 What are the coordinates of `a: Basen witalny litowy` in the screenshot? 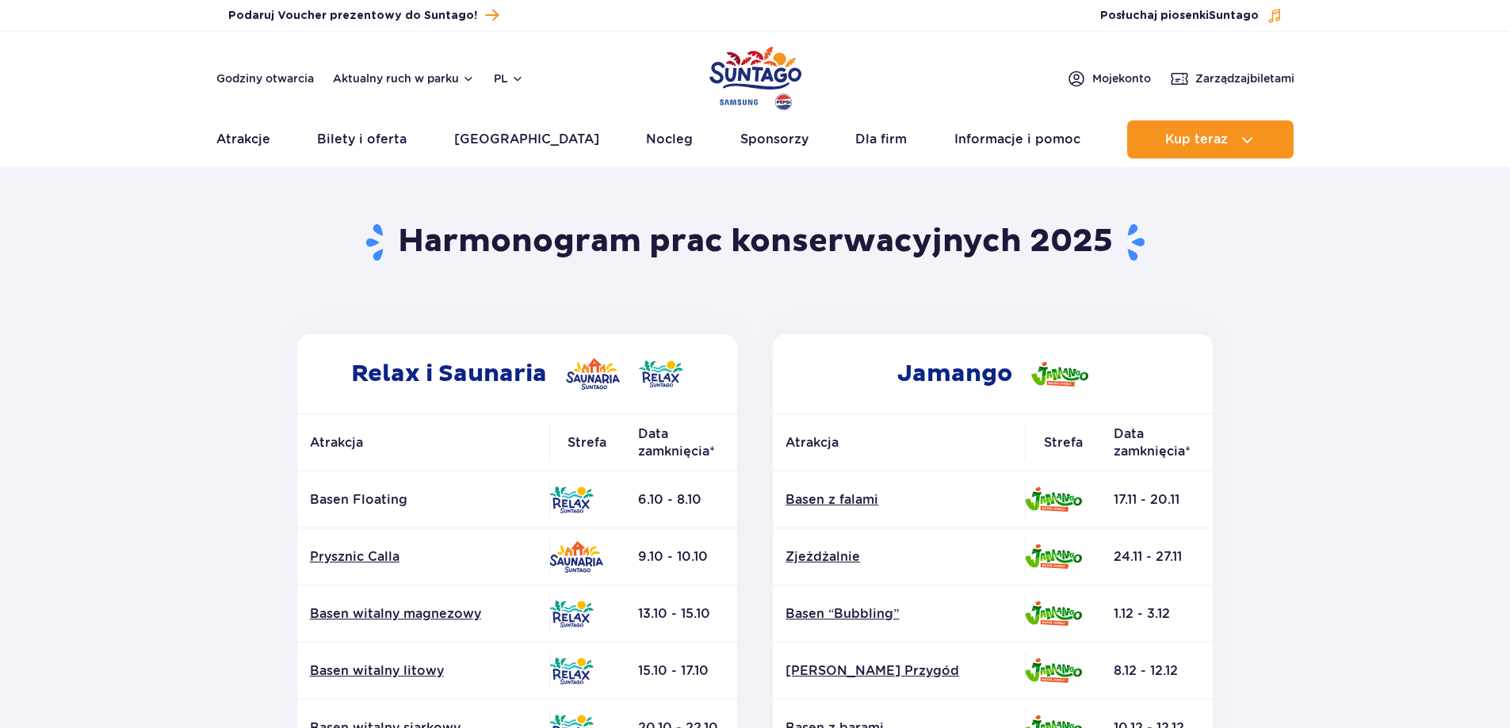 It's located at (423, 671).